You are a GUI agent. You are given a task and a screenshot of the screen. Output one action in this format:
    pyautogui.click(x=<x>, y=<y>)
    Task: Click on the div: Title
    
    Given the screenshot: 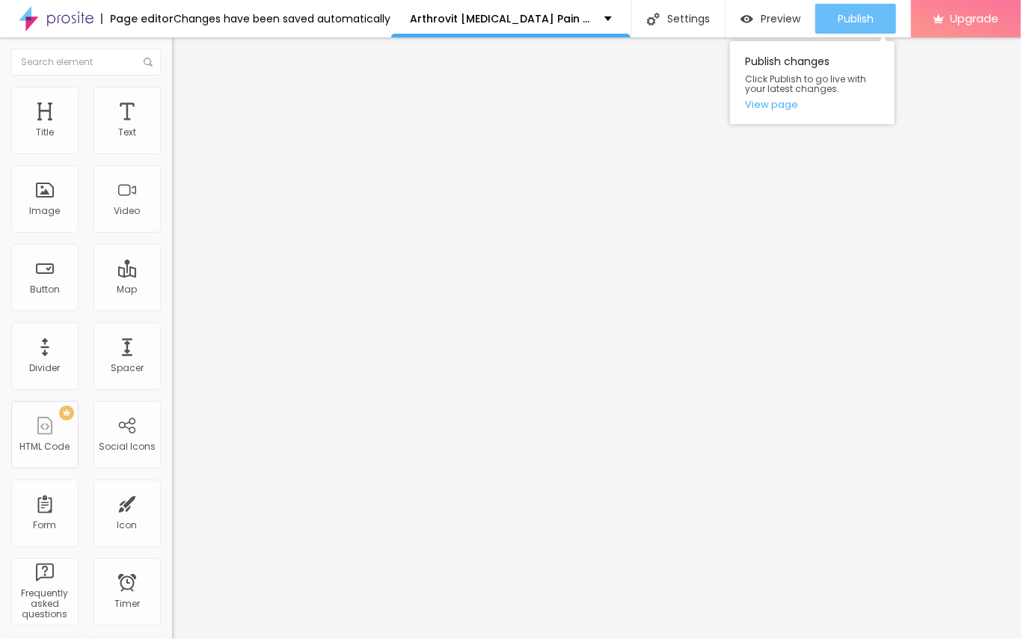 What is the action you would take?
    pyautogui.click(x=45, y=132)
    